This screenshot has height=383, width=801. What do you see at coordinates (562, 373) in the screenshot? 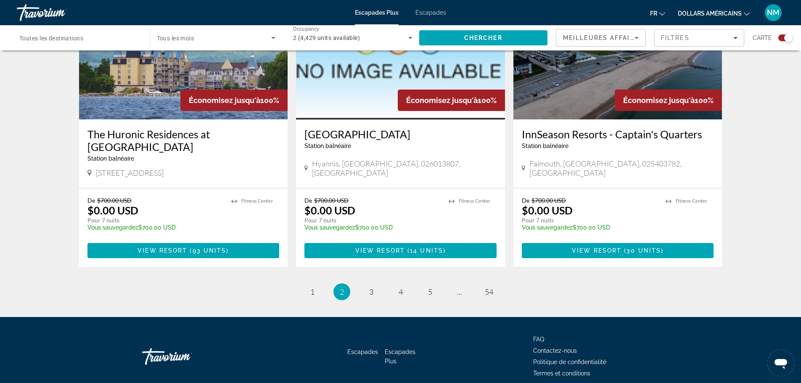
I see `a: Termes et conditions` at bounding box center [562, 373].